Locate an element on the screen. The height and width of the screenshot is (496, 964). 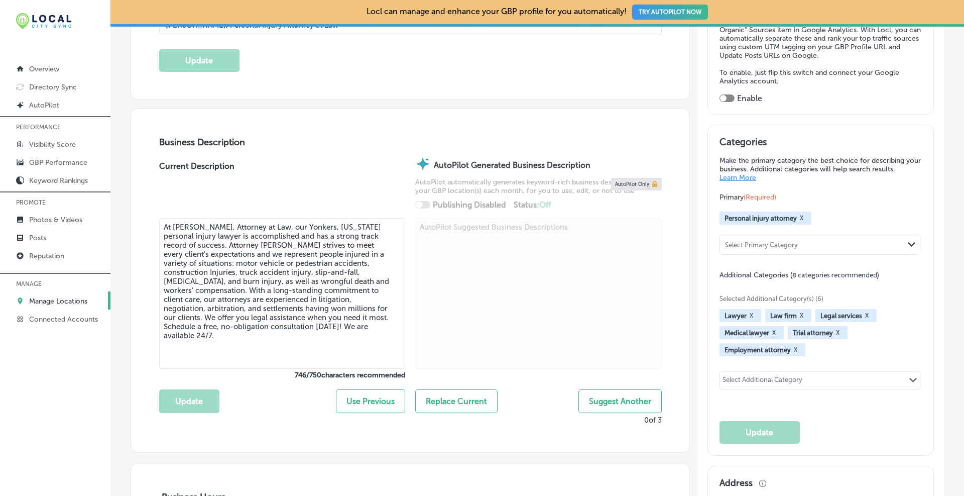
p: AutoPilot is located at coordinates (44, 105).